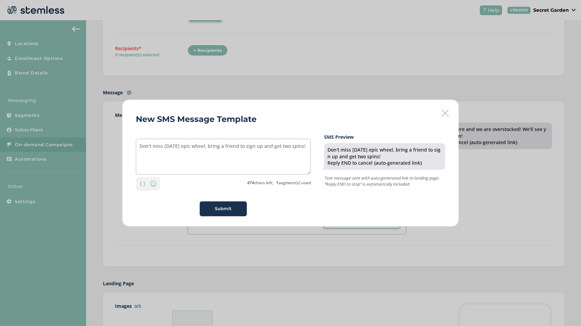  I want to click on button: Submit, so click(223, 209).